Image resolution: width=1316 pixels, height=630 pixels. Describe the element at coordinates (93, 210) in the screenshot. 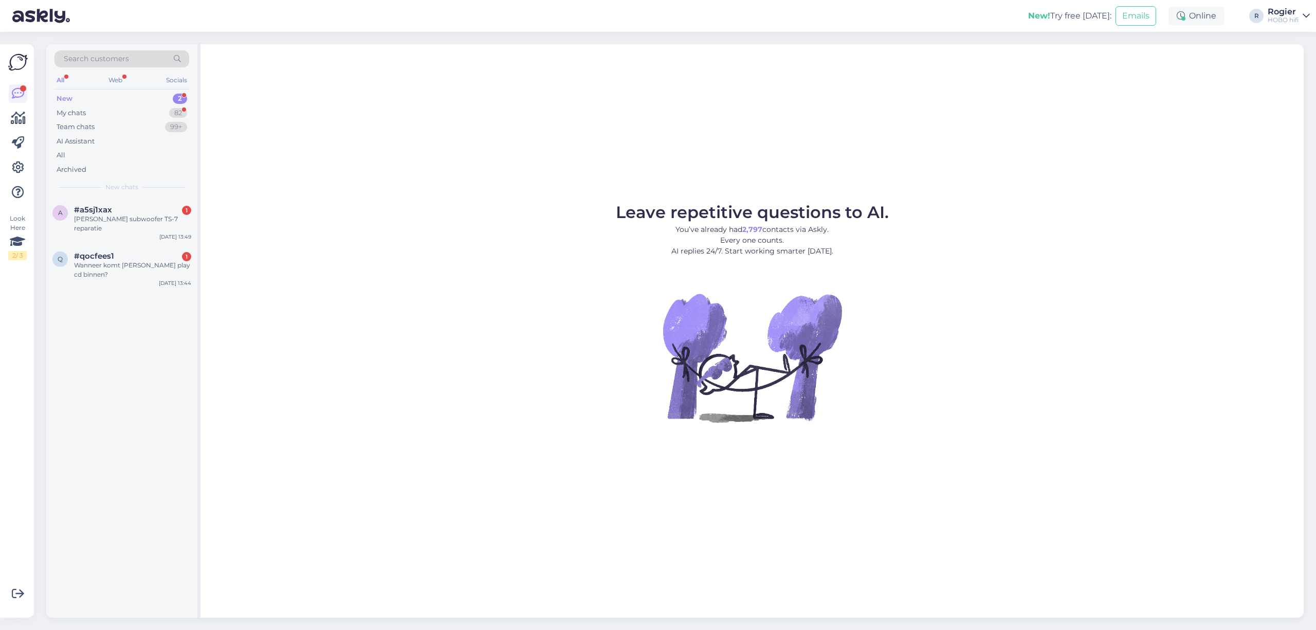

I see `span: #a5sj1xax` at that location.